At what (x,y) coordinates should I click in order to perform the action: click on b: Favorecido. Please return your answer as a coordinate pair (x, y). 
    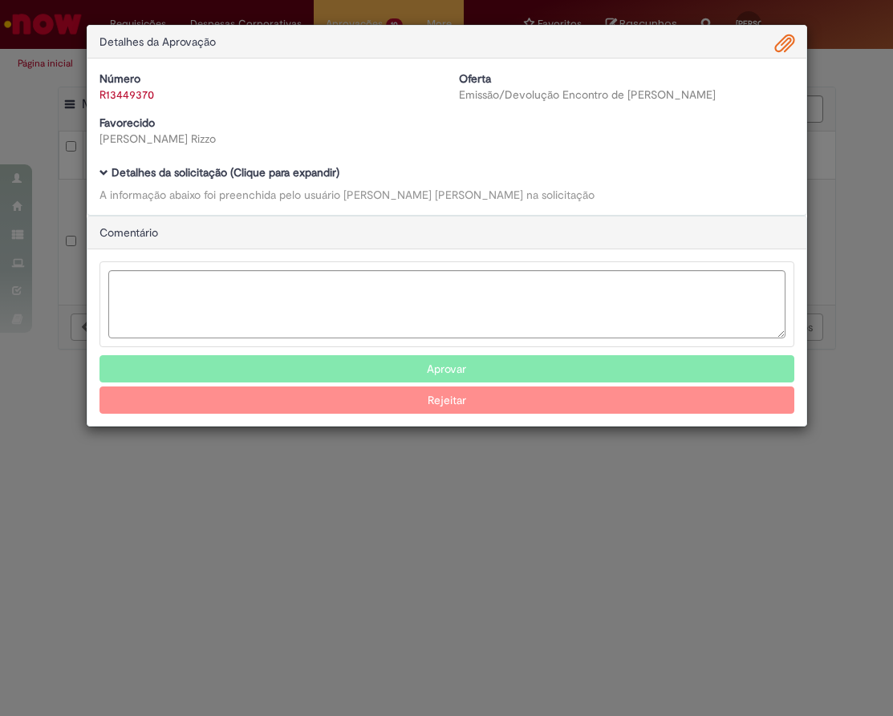
    Looking at the image, I should click on (127, 123).